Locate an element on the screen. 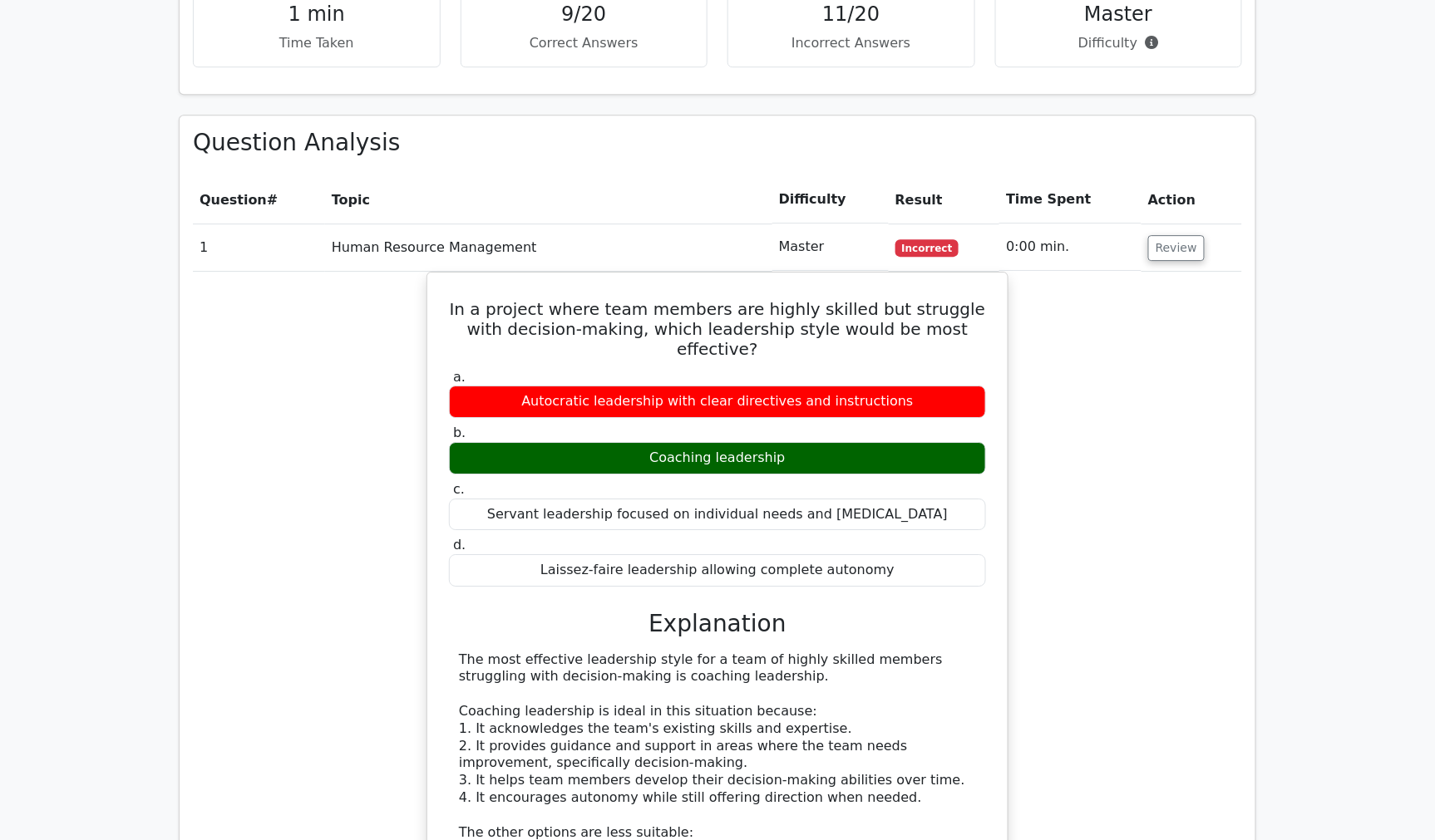 This screenshot has height=840, width=1435. th: Action is located at coordinates (1192, 200).